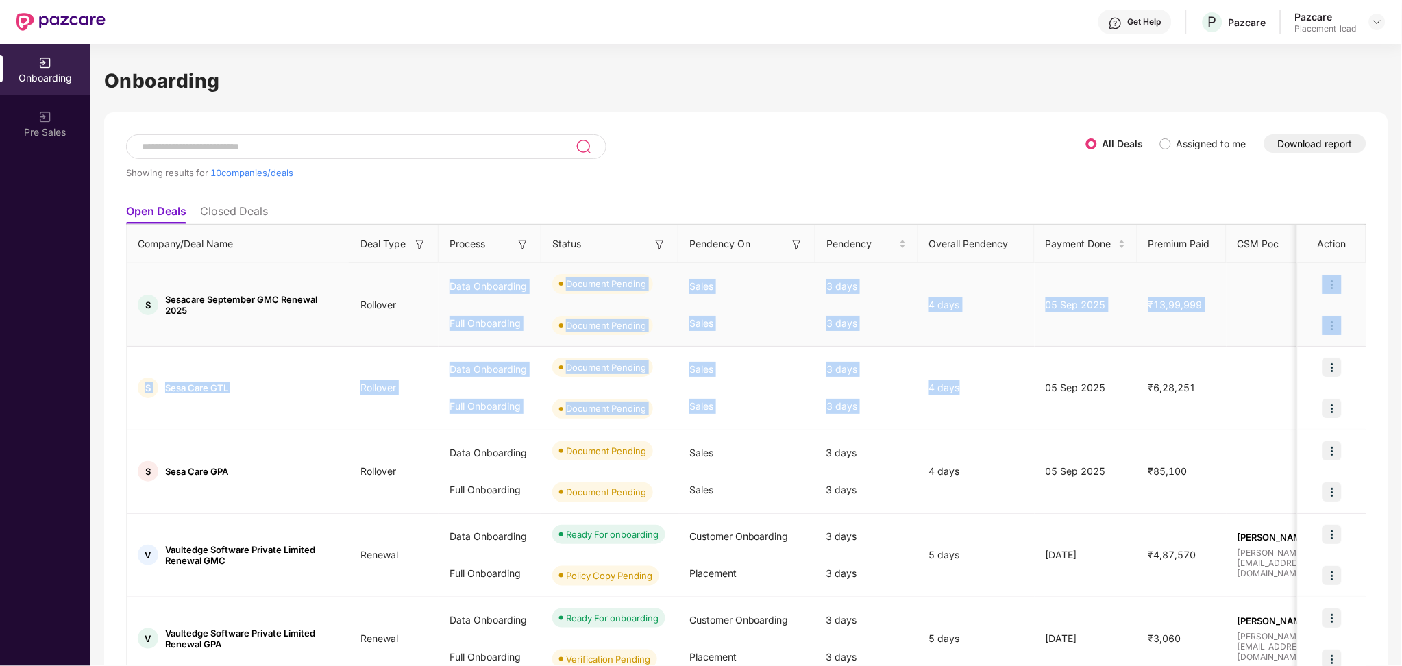  I want to click on span: Sesacare September GMC Renewal 2025, so click(252, 305).